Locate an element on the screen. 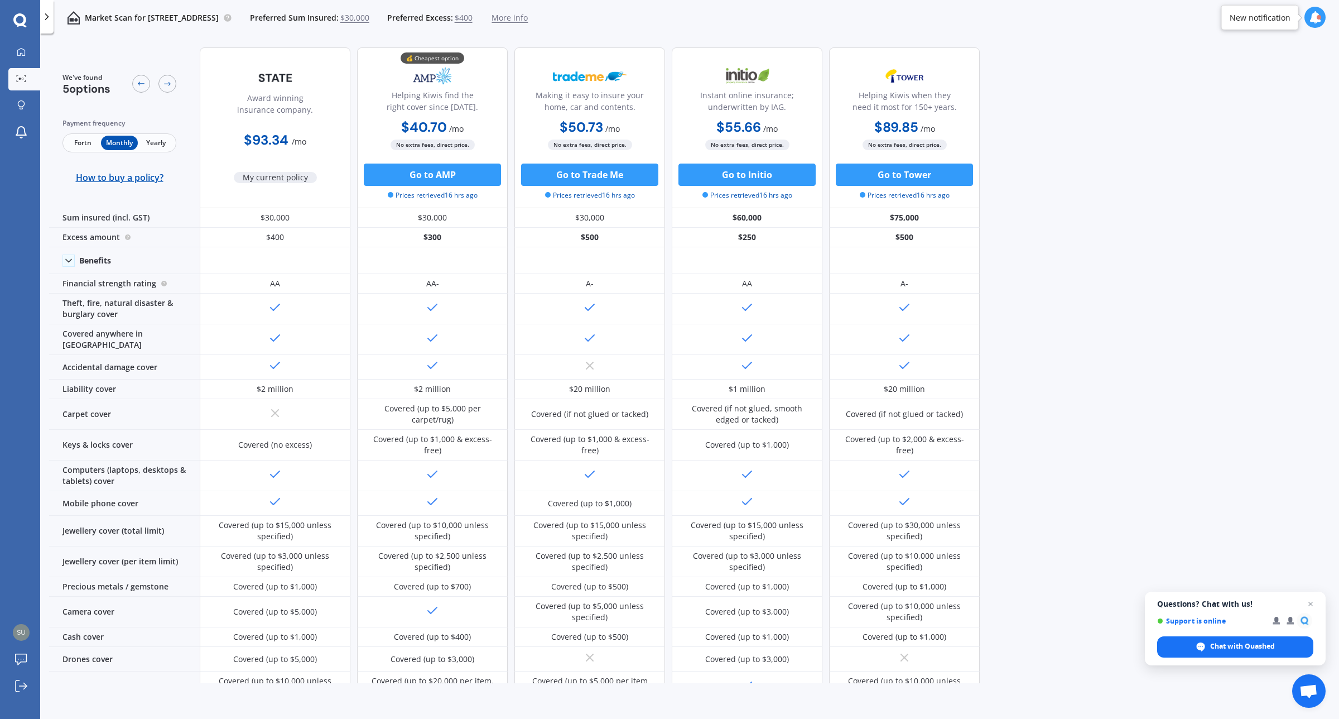  button: Go to AMP is located at coordinates (433, 175).